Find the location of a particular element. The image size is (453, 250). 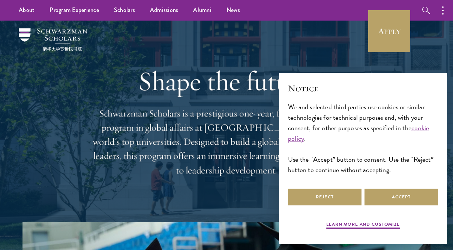

a: Apply is located at coordinates (389, 31).